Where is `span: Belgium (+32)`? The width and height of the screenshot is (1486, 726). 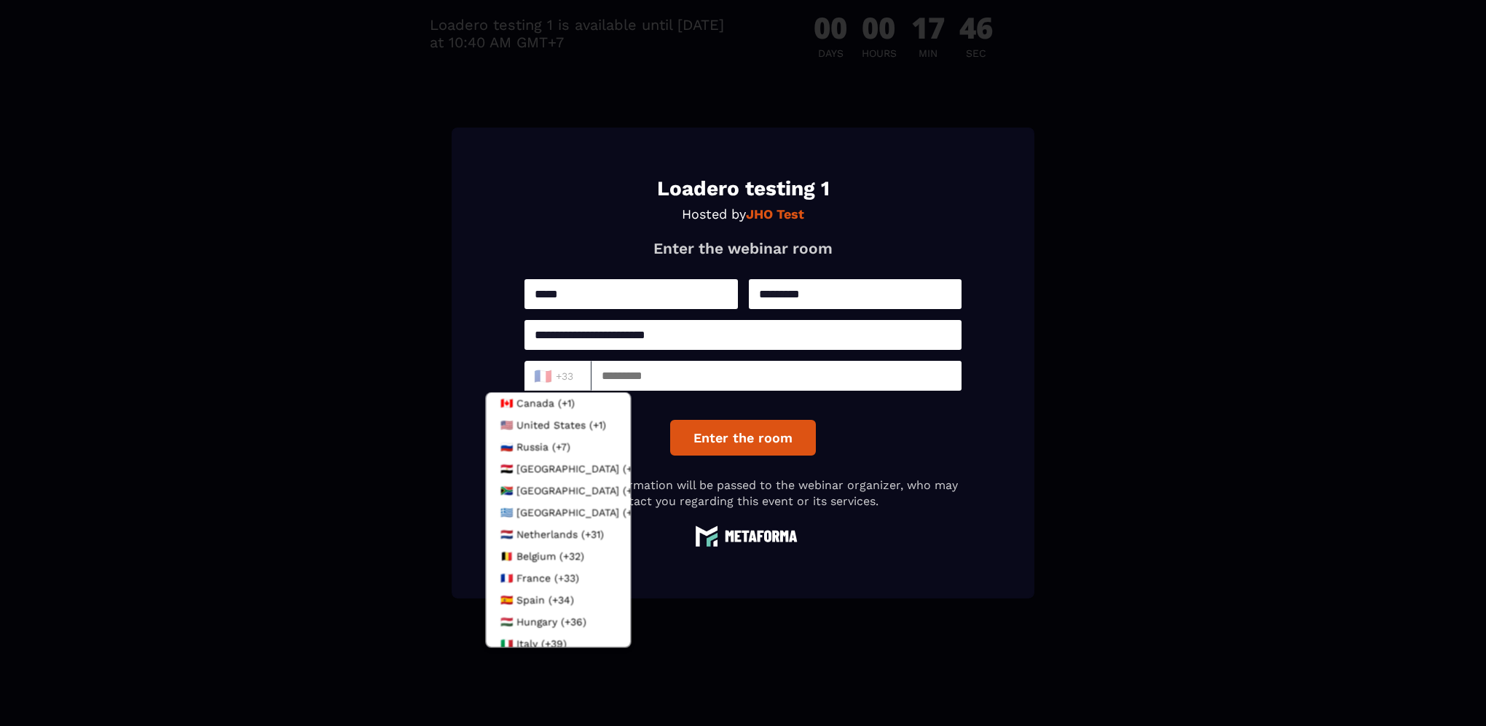 span: Belgium (+32) is located at coordinates (550, 556).